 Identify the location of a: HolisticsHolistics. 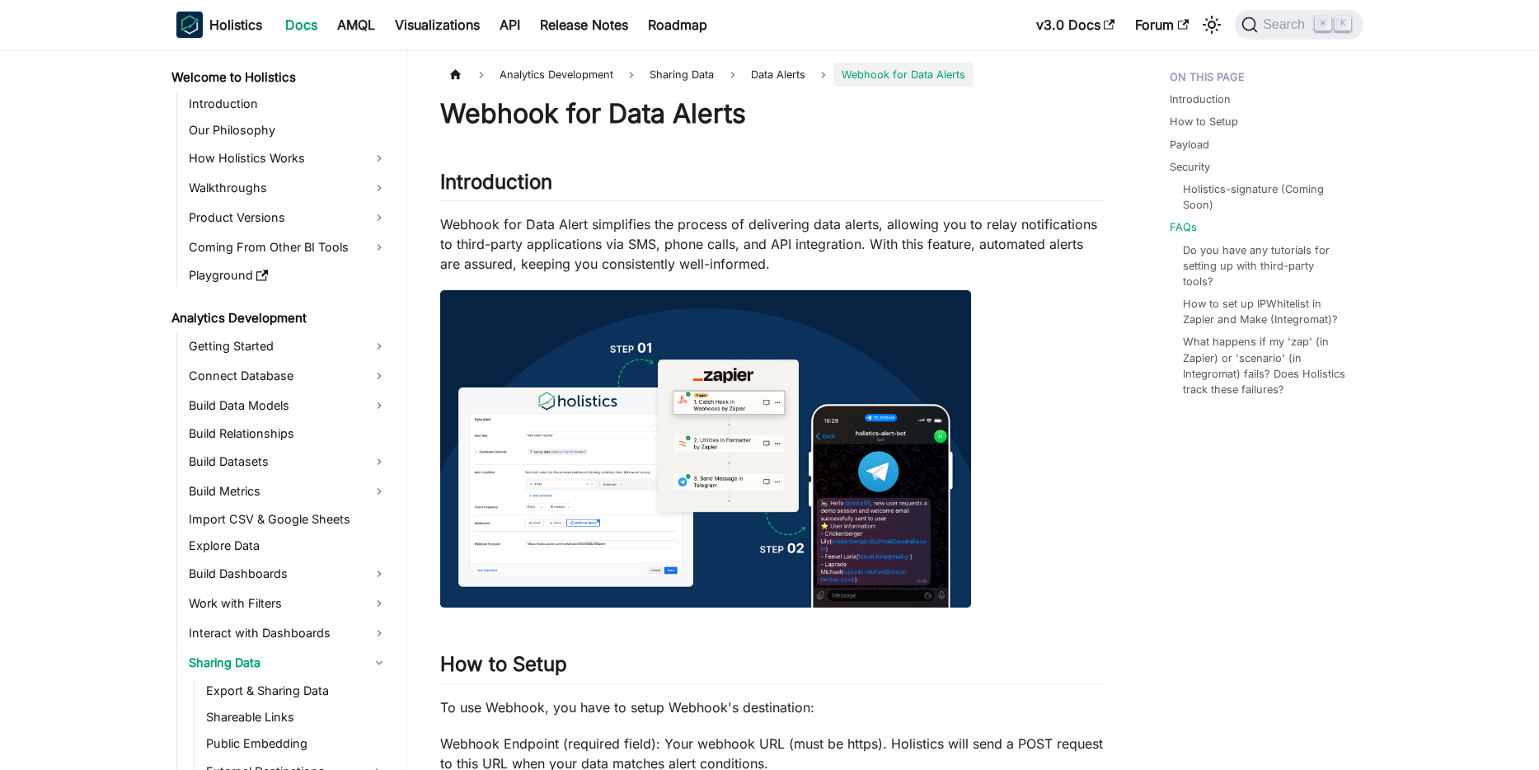
(219, 25).